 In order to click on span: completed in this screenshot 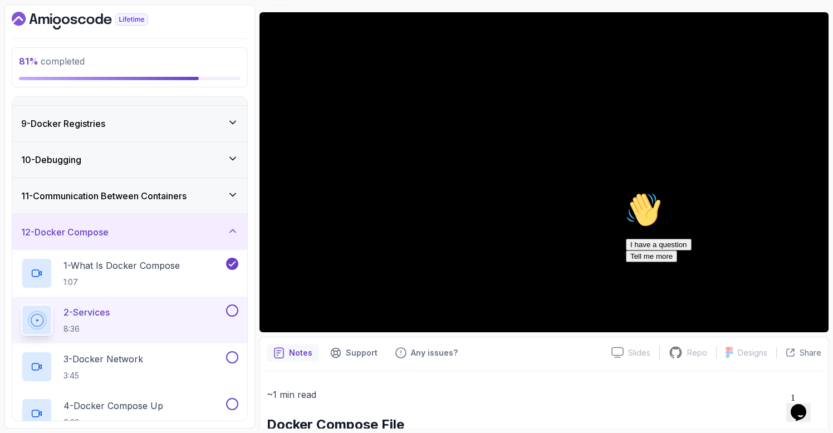, I will do `click(52, 61)`.